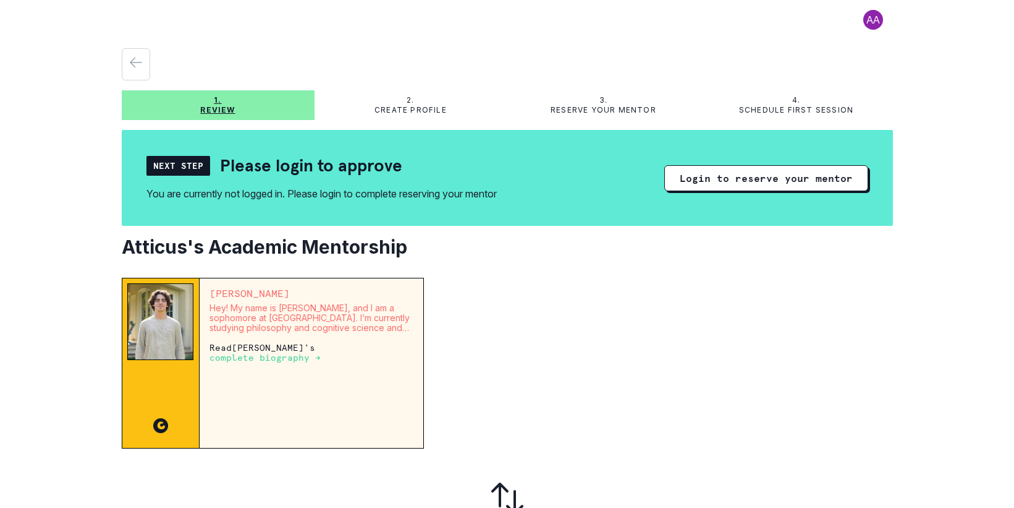 This screenshot has height=508, width=1014. Describe the element at coordinates (796, 110) in the screenshot. I see `p: Schedule first session` at that location.